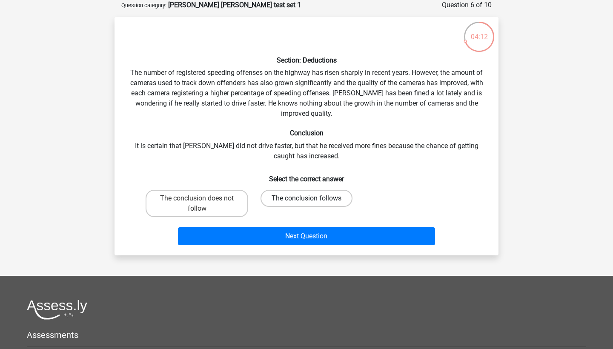 This screenshot has height=349, width=613. I want to click on small: Question category:, so click(144, 5).